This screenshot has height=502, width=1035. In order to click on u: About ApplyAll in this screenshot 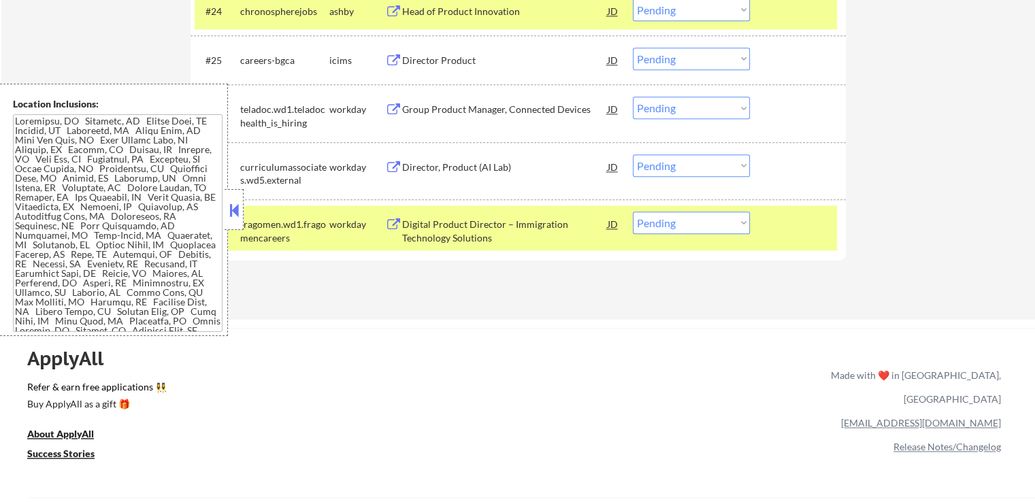, I will do `click(61, 433)`.